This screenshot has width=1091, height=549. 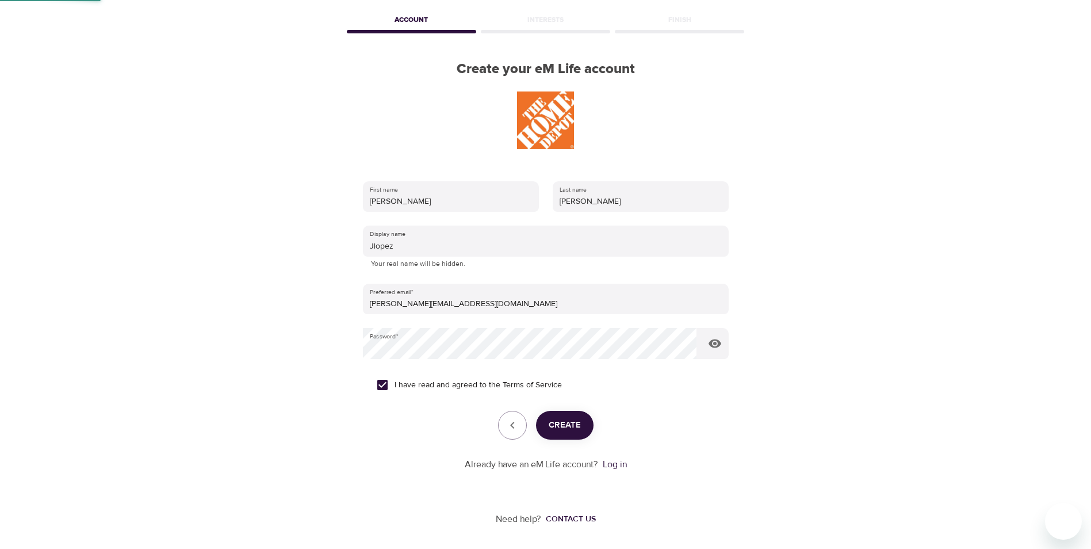 What do you see at coordinates (565, 425) in the screenshot?
I see `span: Create` at bounding box center [565, 425].